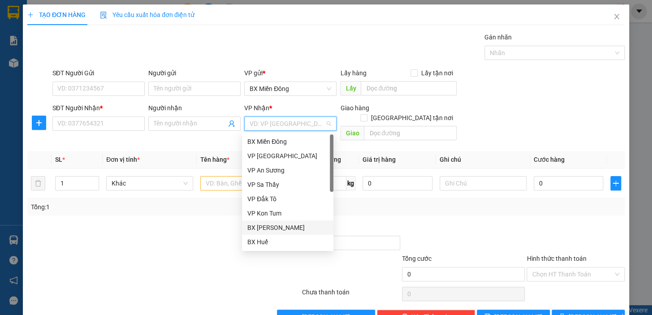  What do you see at coordinates (104, 15) in the screenshot?
I see `img: icon` at bounding box center [104, 15].